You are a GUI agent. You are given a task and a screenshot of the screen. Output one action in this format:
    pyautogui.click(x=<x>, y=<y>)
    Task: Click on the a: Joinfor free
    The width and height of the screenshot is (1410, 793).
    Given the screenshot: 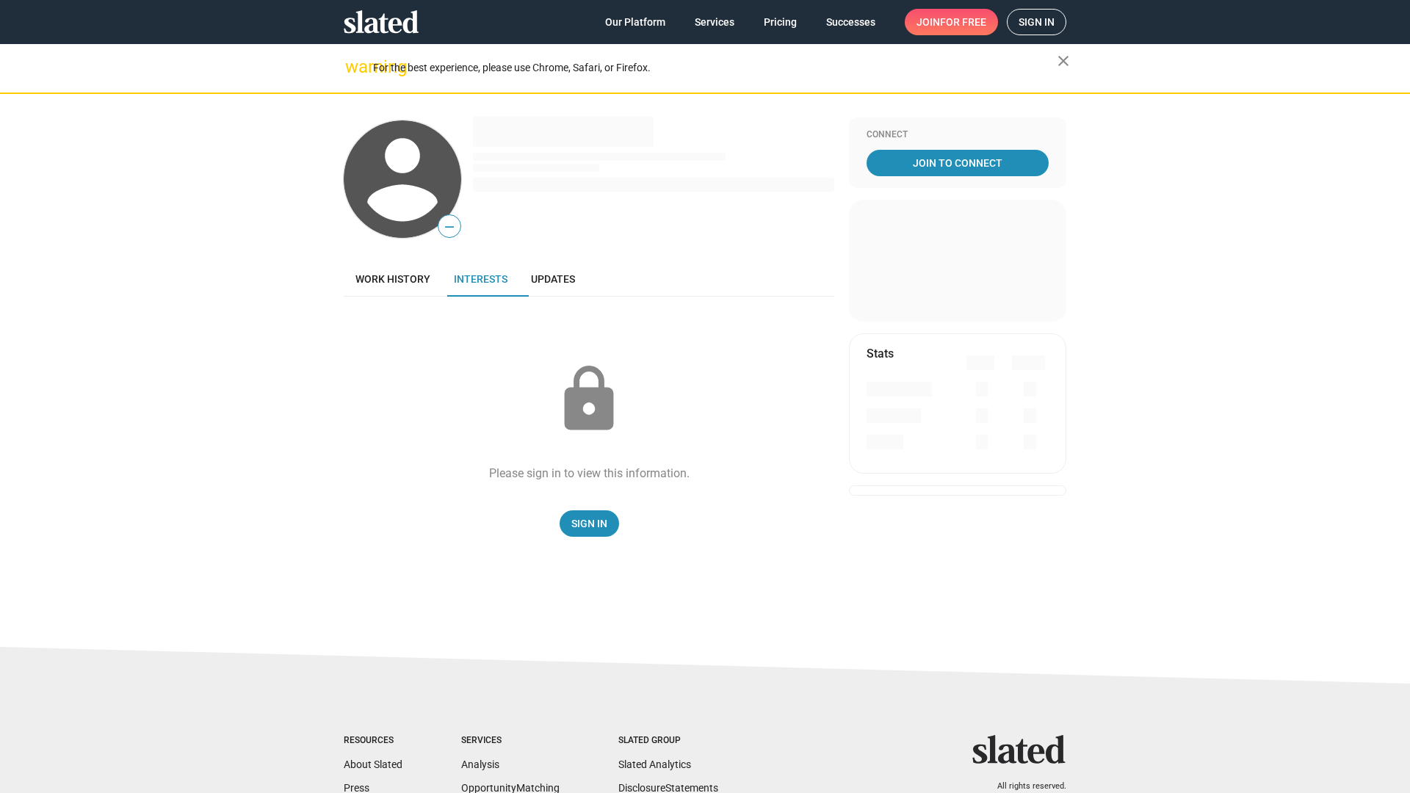 What is the action you would take?
    pyautogui.click(x=951, y=22)
    